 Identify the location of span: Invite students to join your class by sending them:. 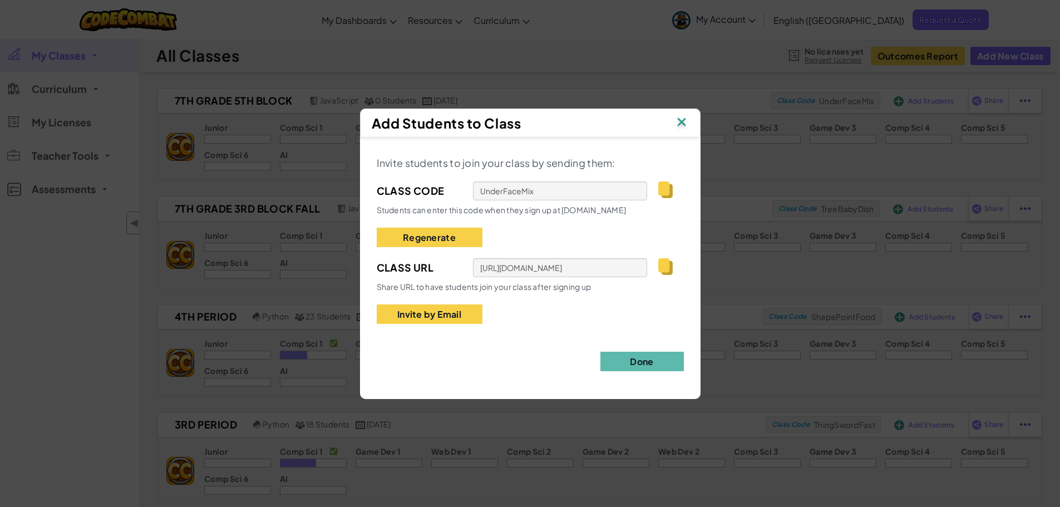
(496, 163).